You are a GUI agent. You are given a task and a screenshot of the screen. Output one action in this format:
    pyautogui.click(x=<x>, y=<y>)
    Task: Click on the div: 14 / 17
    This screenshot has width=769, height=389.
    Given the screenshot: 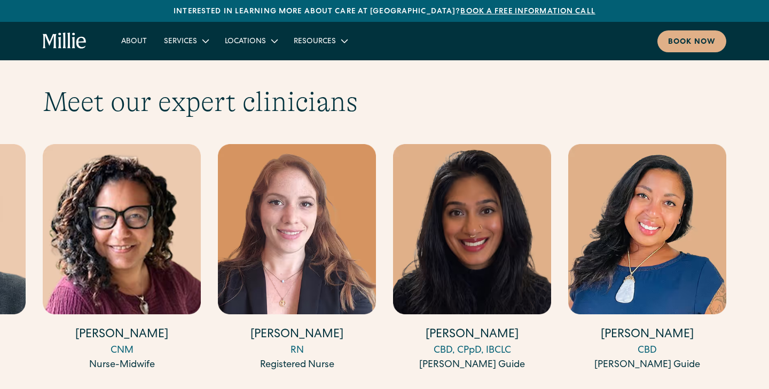 What is the action you would take?
    pyautogui.click(x=122, y=259)
    